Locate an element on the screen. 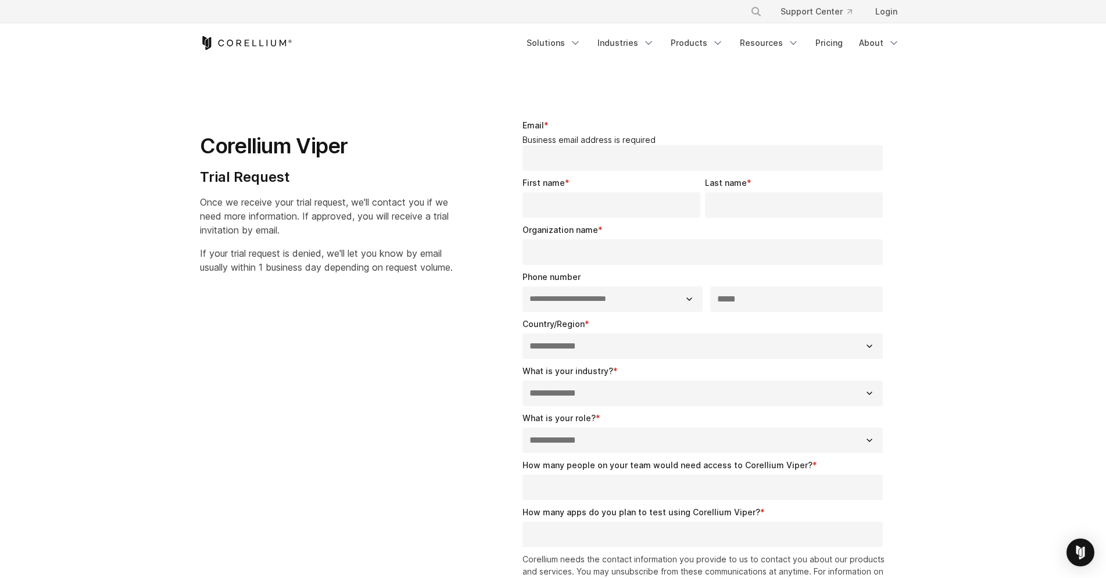 Image resolution: width=1106 pixels, height=578 pixels. div: Open Intercom Messenger is located at coordinates (1080, 553).